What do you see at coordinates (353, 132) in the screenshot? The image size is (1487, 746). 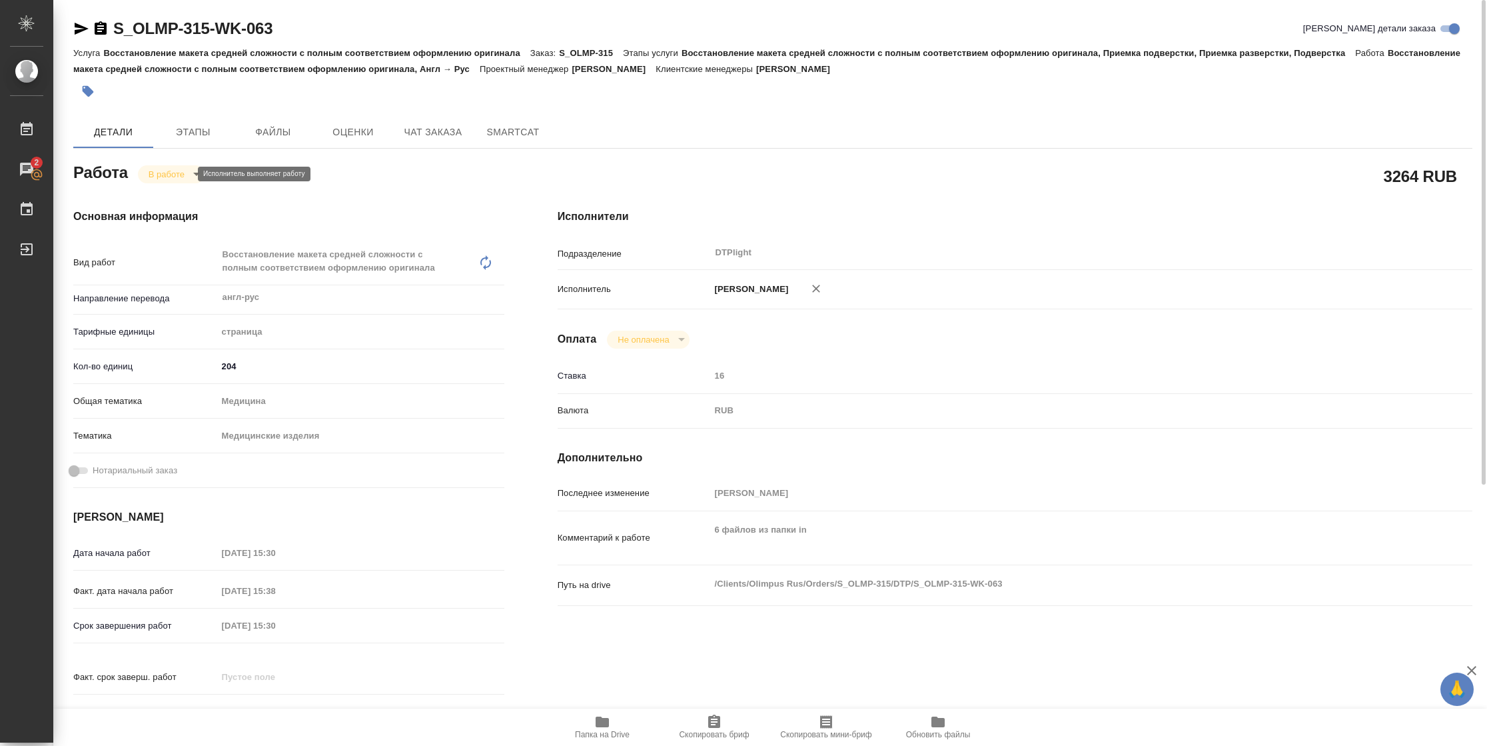 I see `span: Оценки` at bounding box center [353, 132].